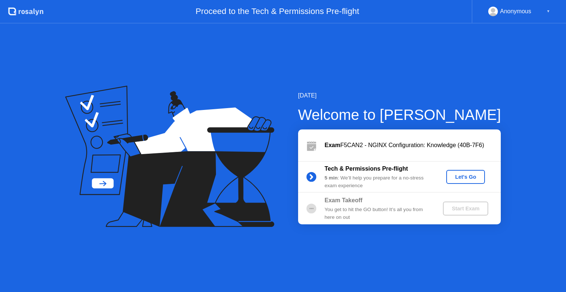 This screenshot has width=566, height=292. Describe the element at coordinates (343, 200) in the screenshot. I see `b: Exam Takeoff` at that location.